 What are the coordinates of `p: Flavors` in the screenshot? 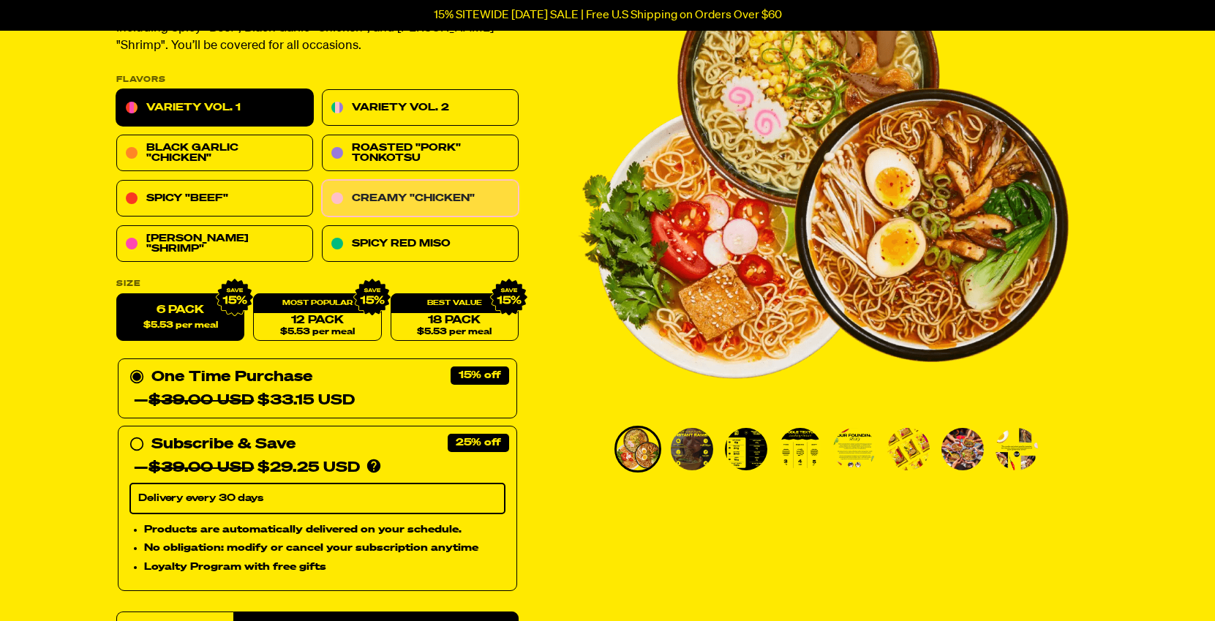 It's located at (318, 80).